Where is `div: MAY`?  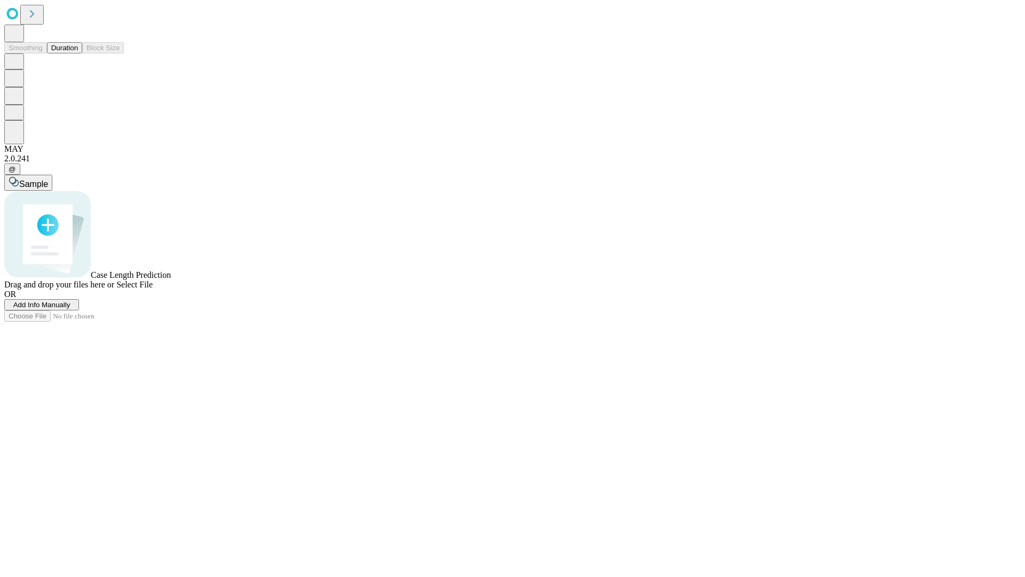
div: MAY is located at coordinates (513, 149).